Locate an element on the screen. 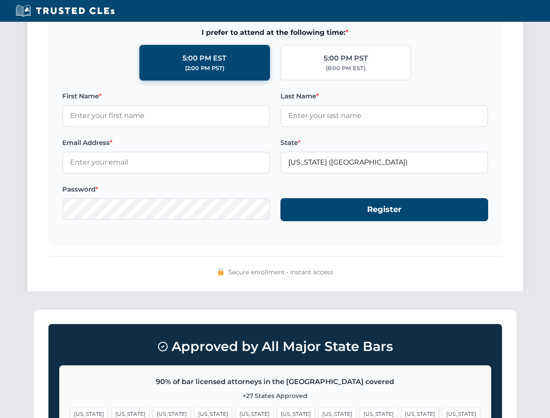 The width and height of the screenshot is (550, 418). label: Last Name is located at coordinates (384, 96).